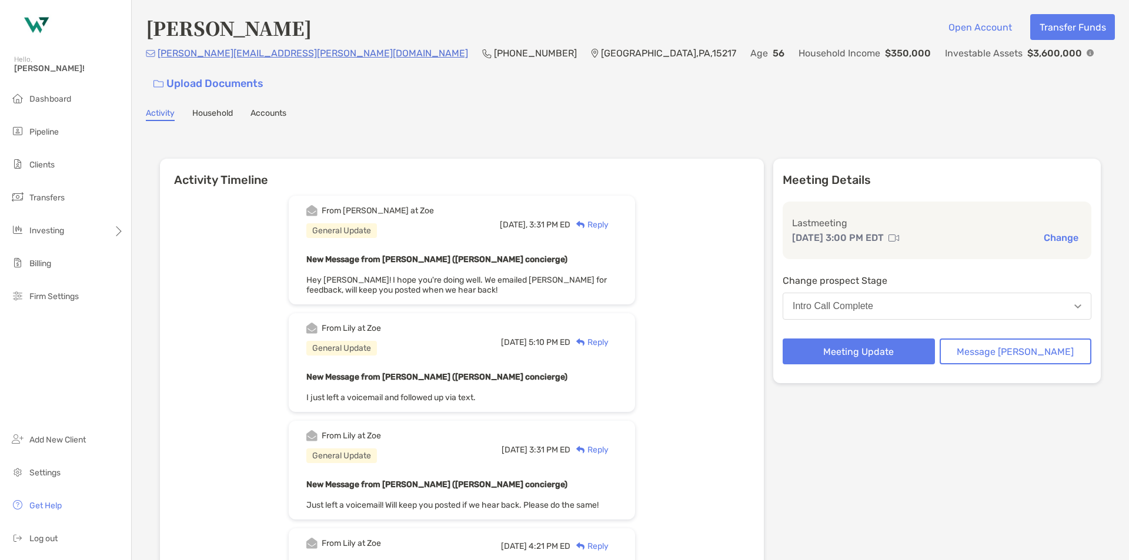  What do you see at coordinates (1078, 306) in the screenshot?
I see `img: Open dropdown arrow` at bounding box center [1078, 306].